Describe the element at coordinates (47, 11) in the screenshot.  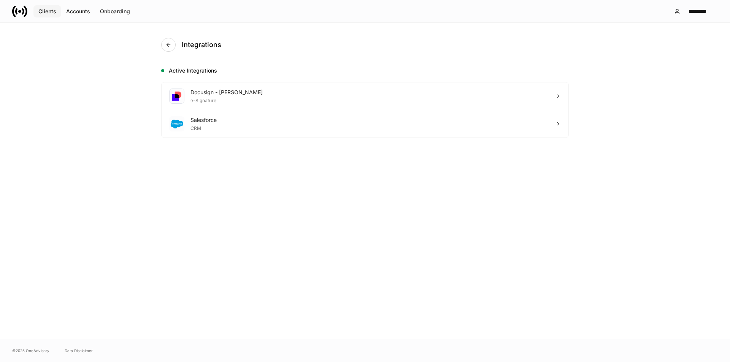
I see `div: Clients` at that location.